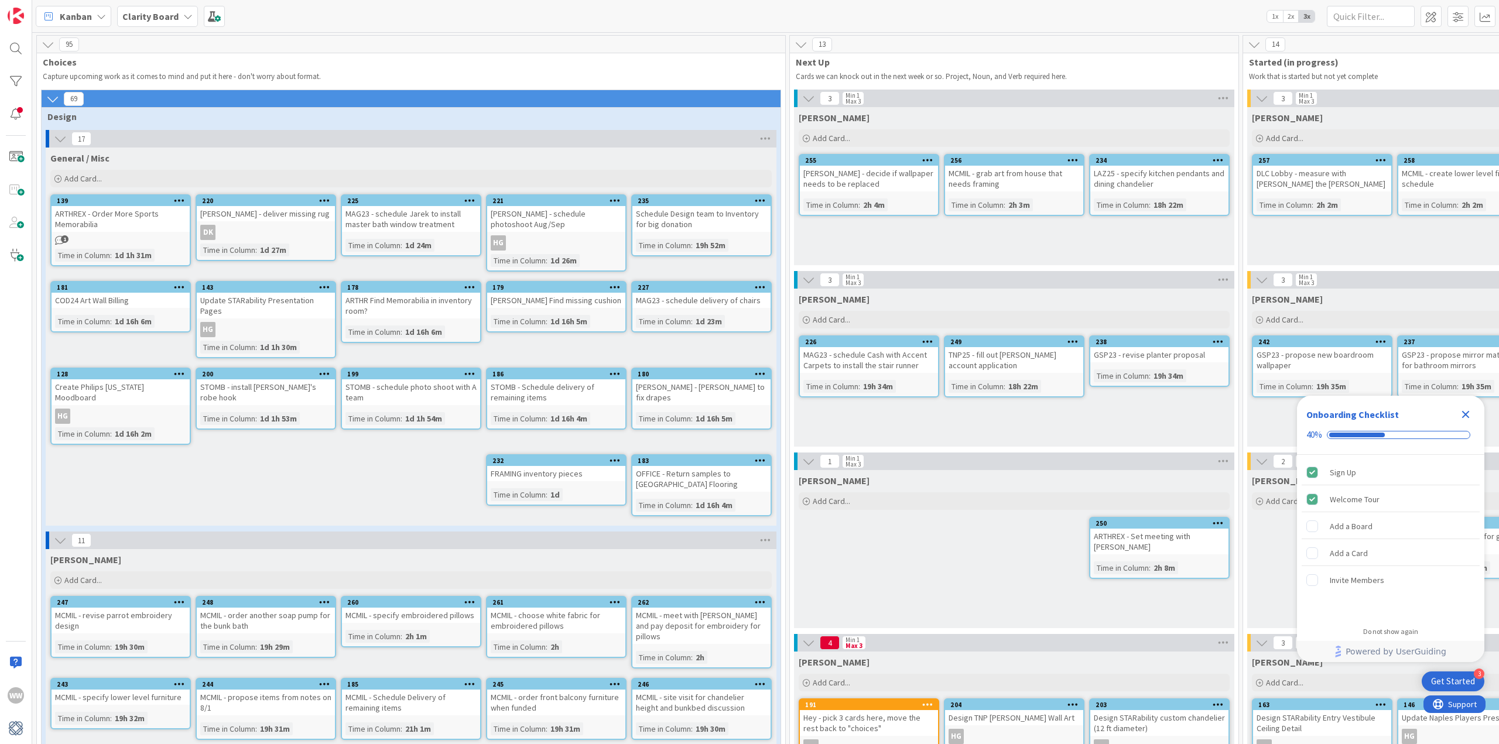  I want to click on div: Welcome Tour is complete., so click(1391, 499).